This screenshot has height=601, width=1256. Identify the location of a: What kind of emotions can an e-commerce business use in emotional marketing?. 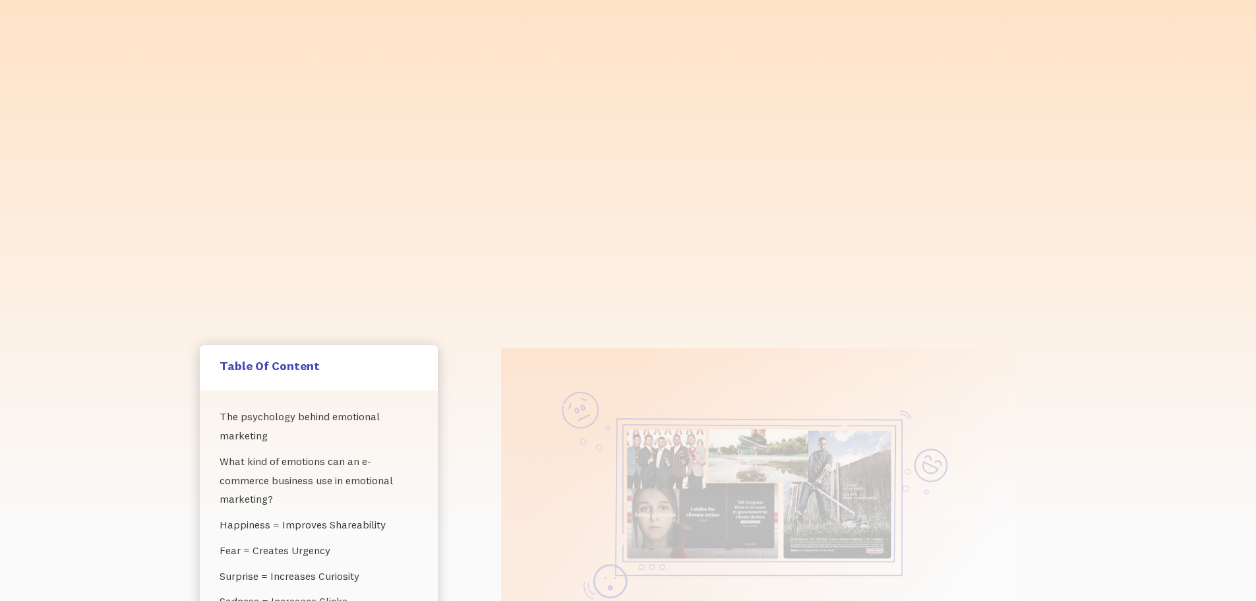
(319, 480).